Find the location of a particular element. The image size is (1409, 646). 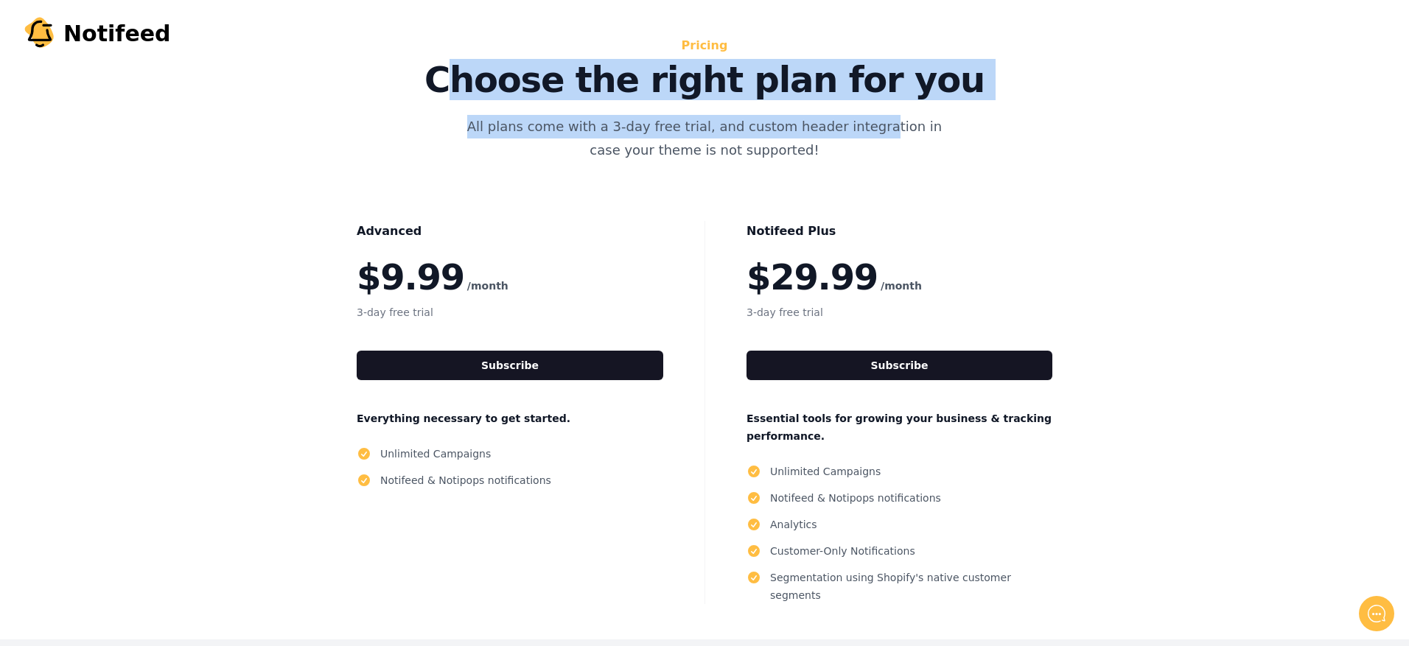

span: We run on Gist is located at coordinates (155, 520).